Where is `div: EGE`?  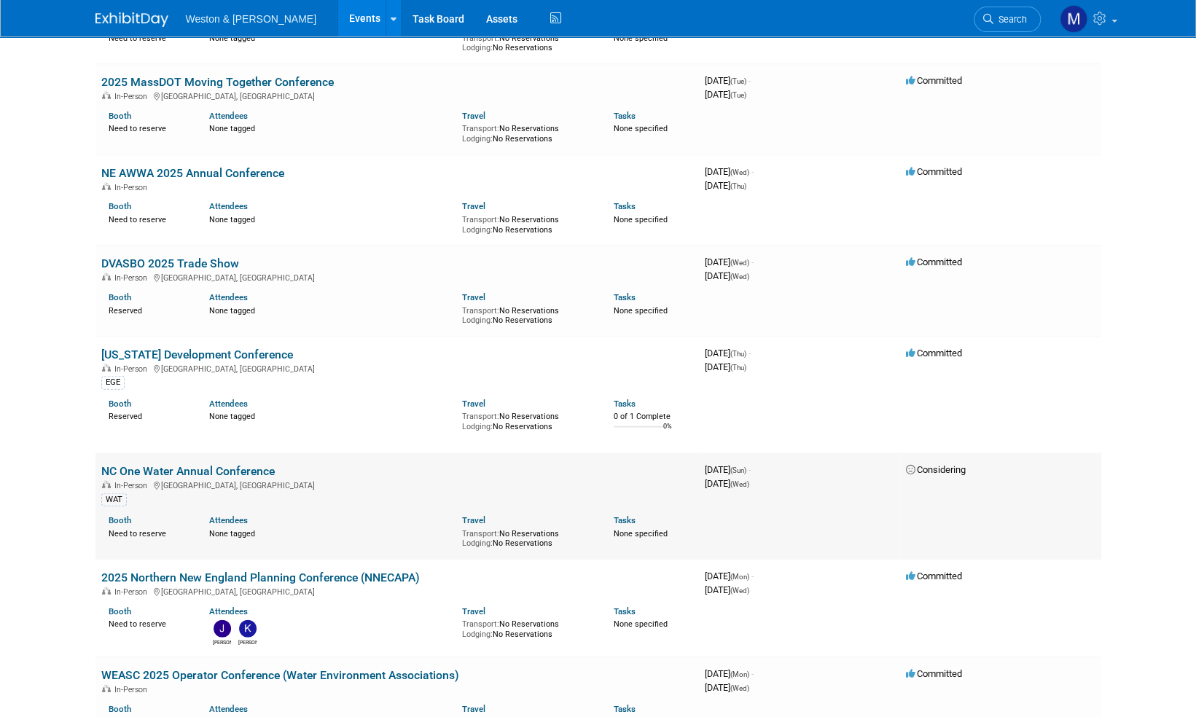
div: EGE is located at coordinates (113, 383).